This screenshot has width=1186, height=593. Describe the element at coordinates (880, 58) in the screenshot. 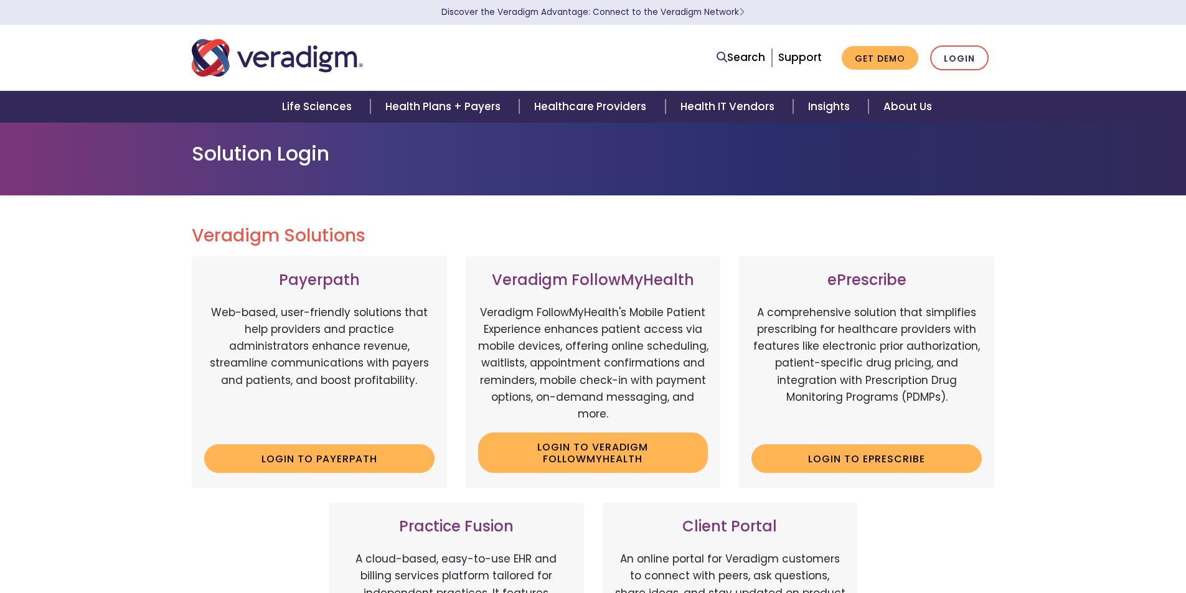

I see `a: Get Demo` at that location.